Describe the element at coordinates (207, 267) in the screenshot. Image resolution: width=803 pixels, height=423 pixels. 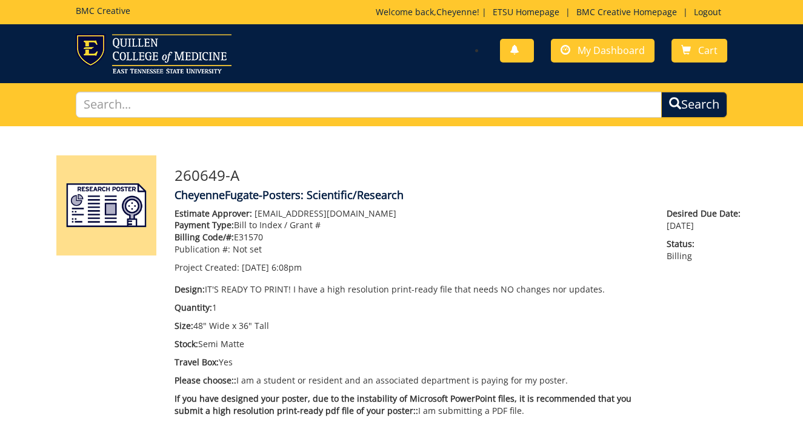
I see `span: Project Created:` at that location.